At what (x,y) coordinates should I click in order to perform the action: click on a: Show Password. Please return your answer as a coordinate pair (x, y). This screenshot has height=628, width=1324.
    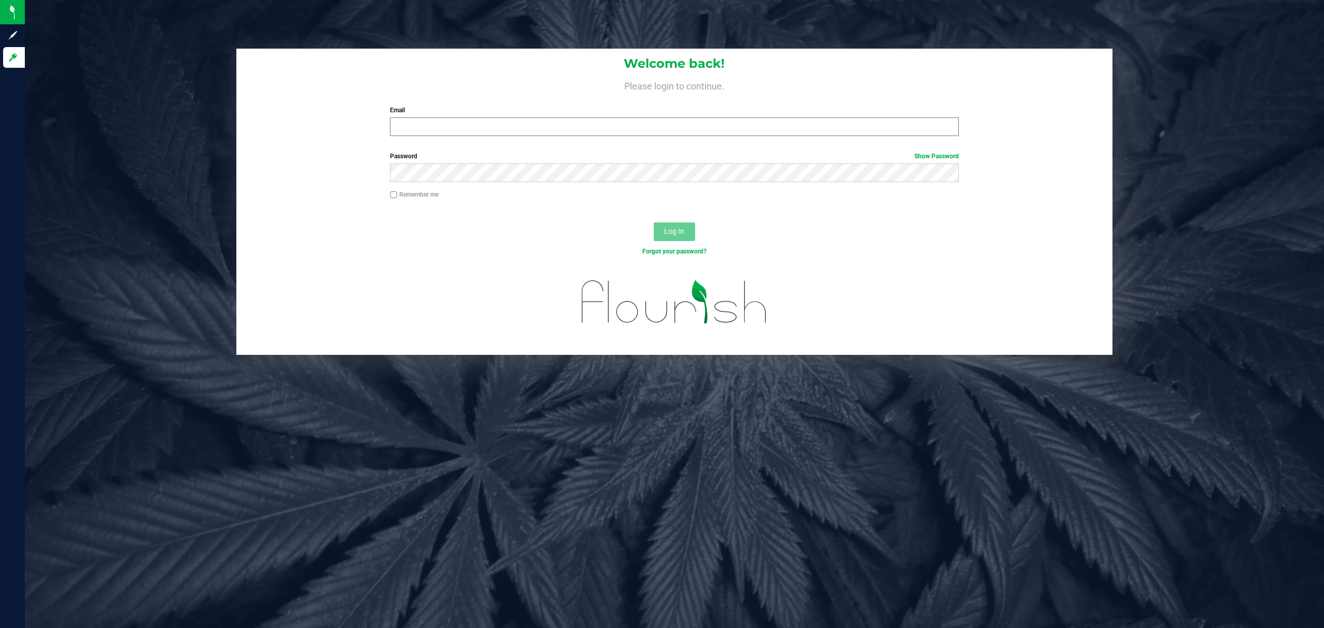
    Looking at the image, I should click on (937, 156).